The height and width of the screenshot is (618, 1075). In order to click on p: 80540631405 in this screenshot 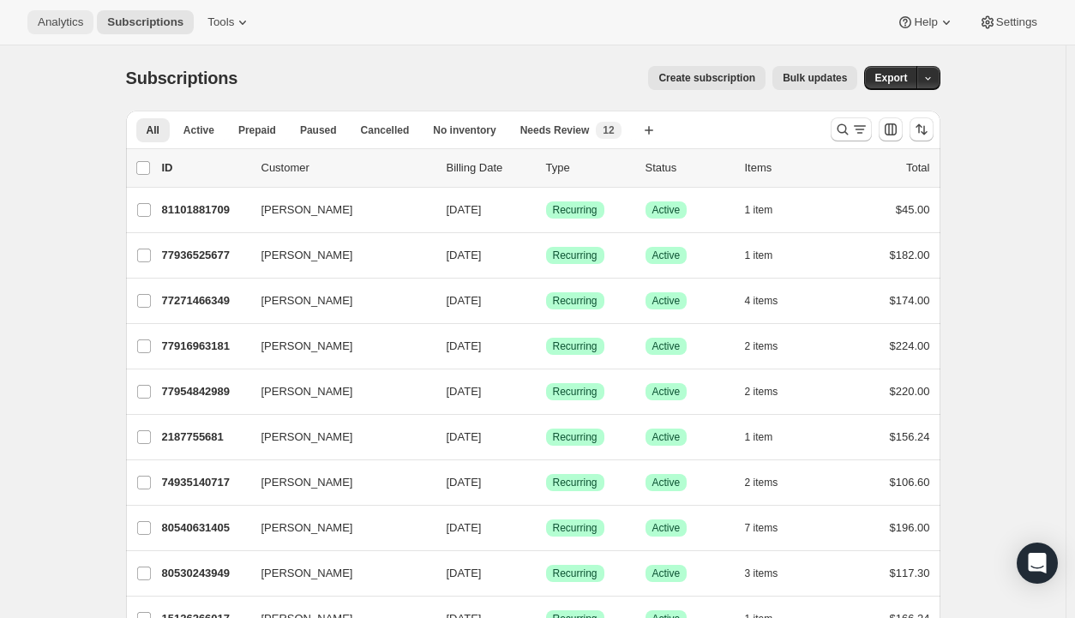, I will do `click(205, 528)`.